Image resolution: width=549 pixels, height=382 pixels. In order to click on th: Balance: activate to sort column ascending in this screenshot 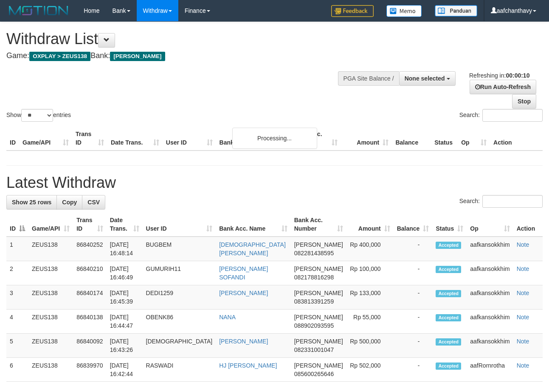, I will do `click(413, 224)`.